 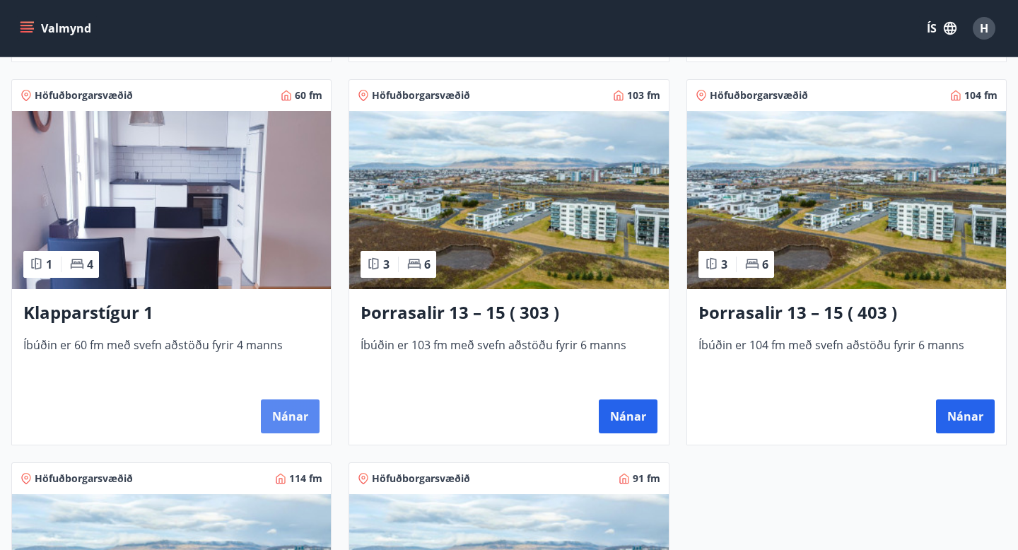 I want to click on span: 1, so click(x=49, y=264).